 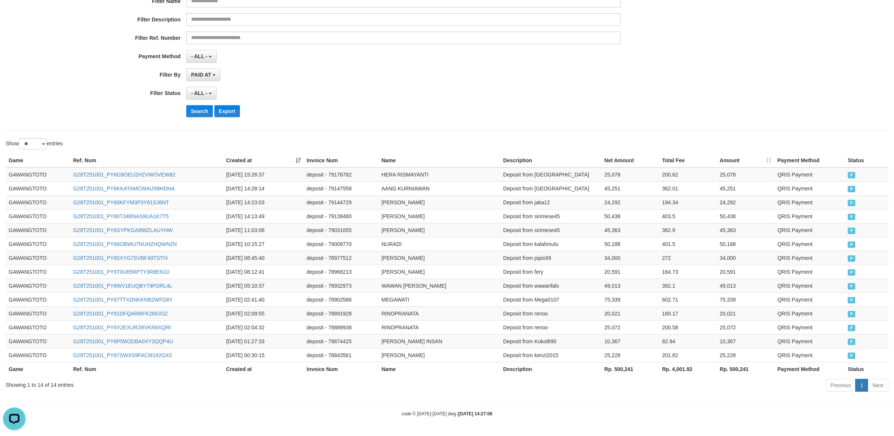 What do you see at coordinates (263, 160) in the screenshot?
I see `th: Created at: activate to sort column ascending` at bounding box center [263, 160].